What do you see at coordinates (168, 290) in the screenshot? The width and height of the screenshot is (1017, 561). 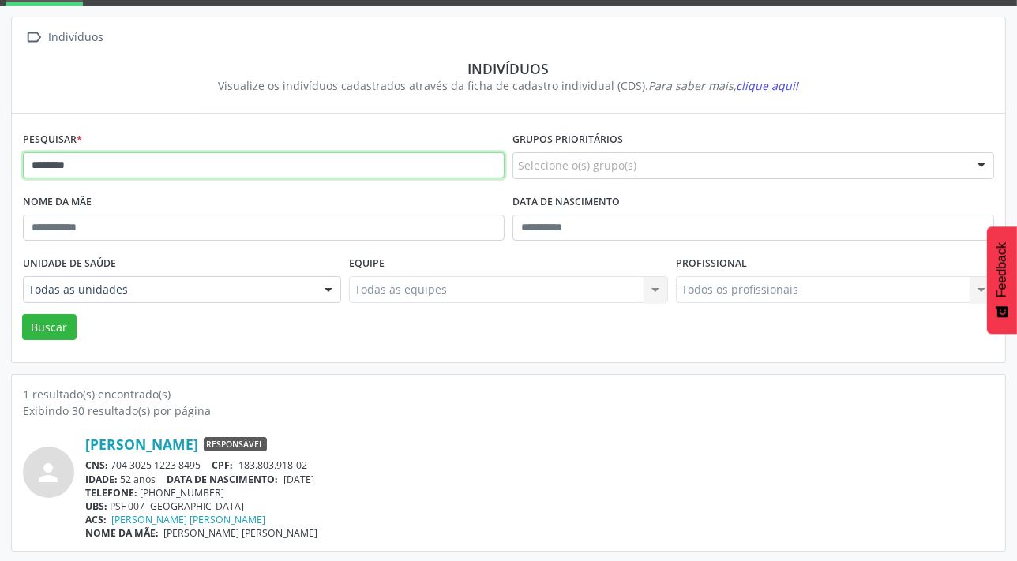 I see `span: Todas as unidades` at bounding box center [168, 290].